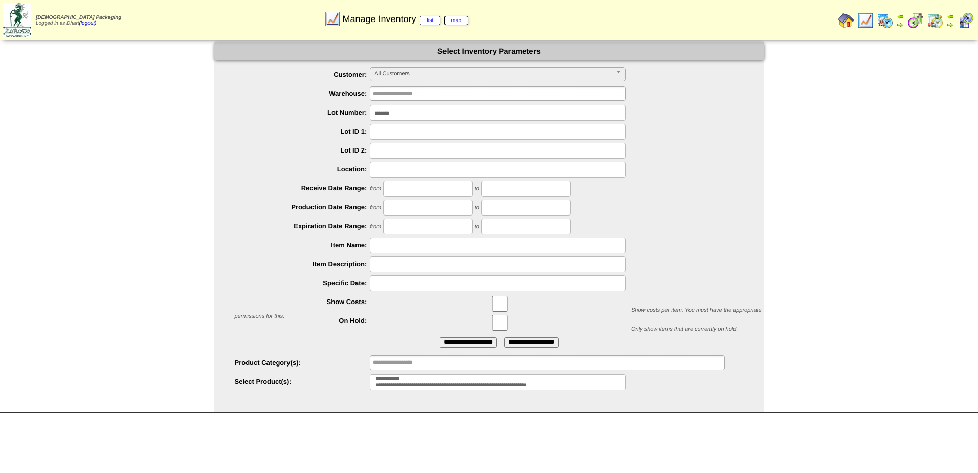 This screenshot has height=473, width=978. I want to click on img: calendarinout.gif, so click(935, 20).